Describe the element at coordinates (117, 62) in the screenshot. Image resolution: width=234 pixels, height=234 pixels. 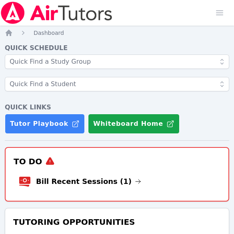
I see `input: Quick Find a Study Group` at that location.